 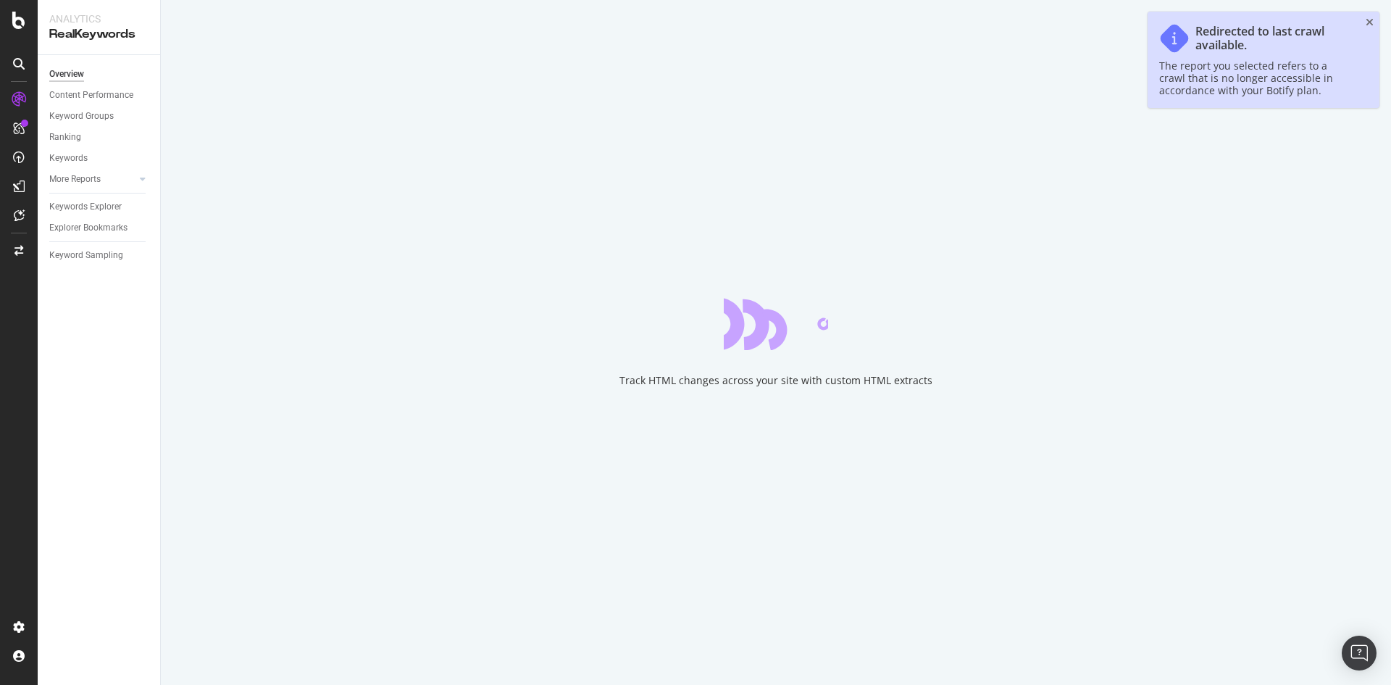 What do you see at coordinates (99, 158) in the screenshot?
I see `a: Keywords` at bounding box center [99, 158].